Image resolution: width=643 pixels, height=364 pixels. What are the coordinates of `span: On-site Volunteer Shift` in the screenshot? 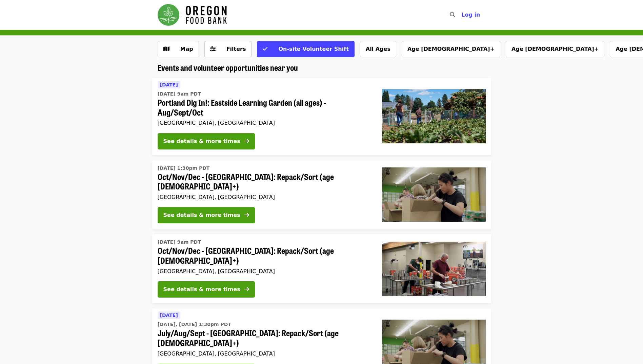 It's located at (313, 49).